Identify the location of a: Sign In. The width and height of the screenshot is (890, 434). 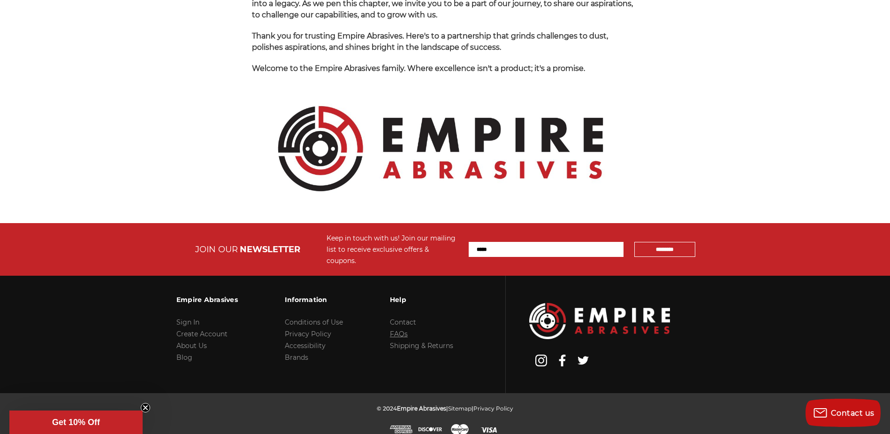
(188, 322).